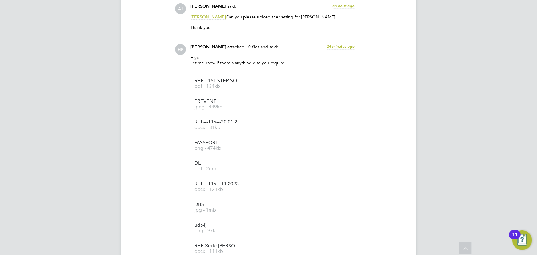 Image resolution: width=537 pixels, height=255 pixels. What do you see at coordinates (219, 163) in the screenshot?
I see `span: DL` at bounding box center [219, 163].